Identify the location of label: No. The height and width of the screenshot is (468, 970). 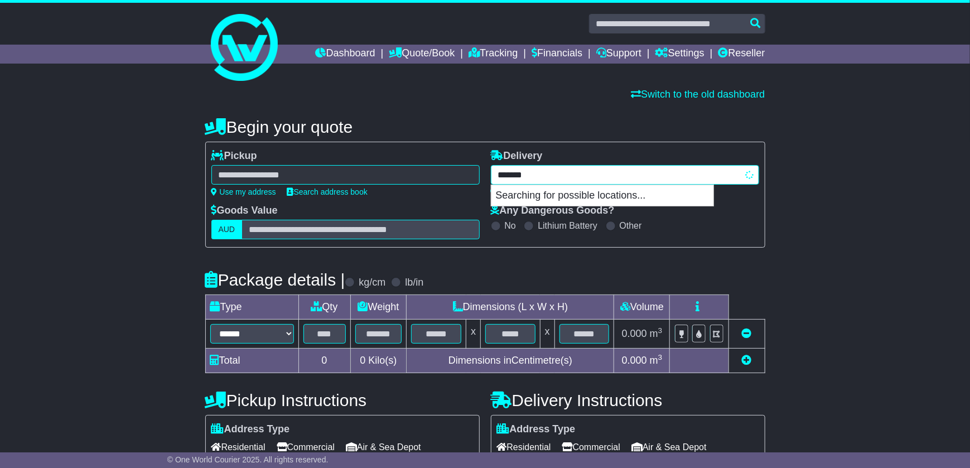
(511, 225).